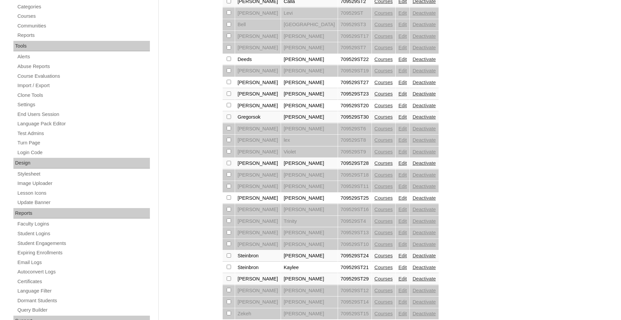  I want to click on a: Expiring Enrollments, so click(83, 253).